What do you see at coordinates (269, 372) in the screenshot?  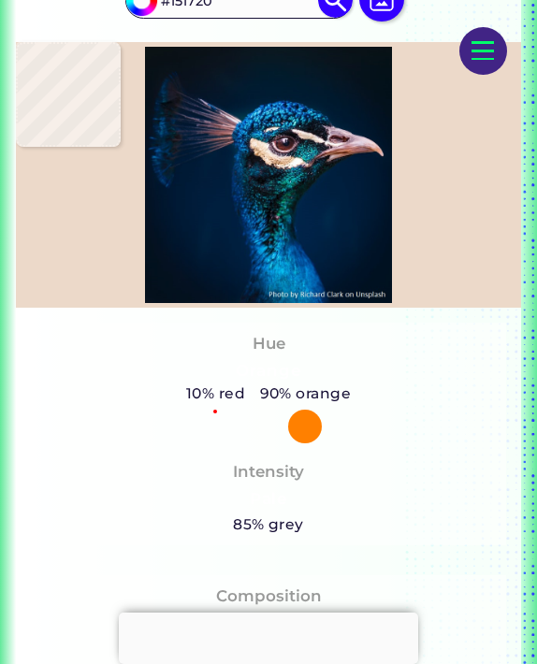 I see `h3: Orange` at bounding box center [269, 372].